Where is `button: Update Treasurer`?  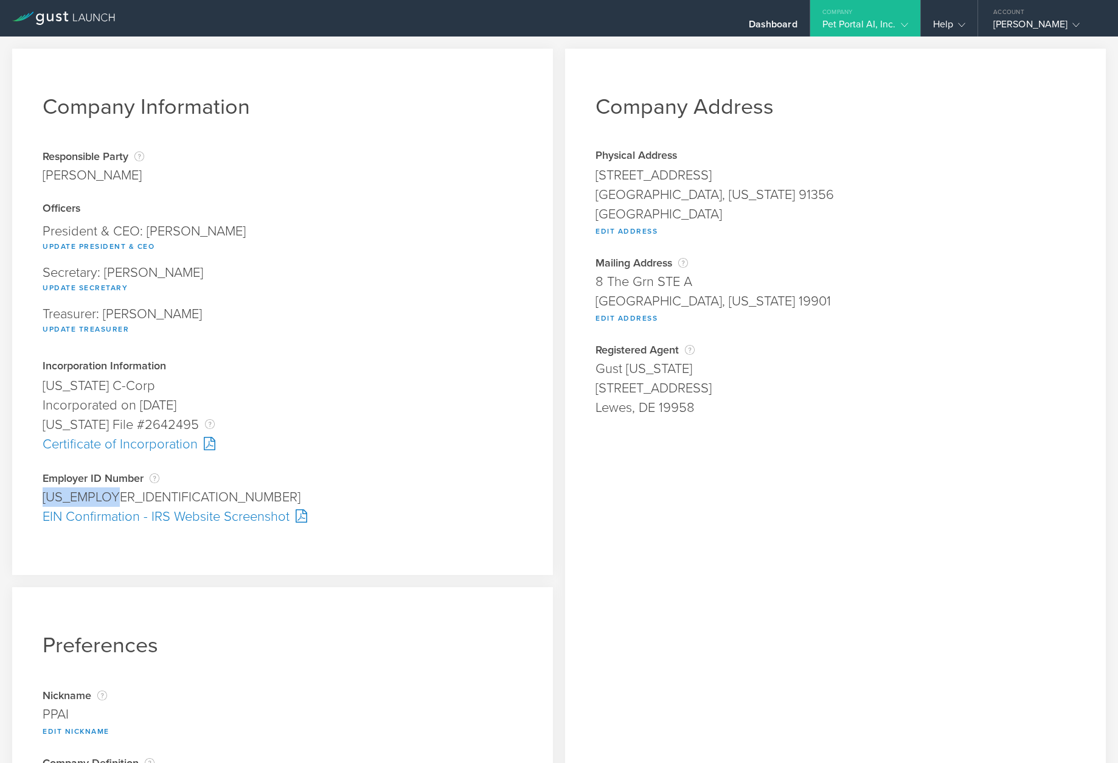
button: Update Treasurer is located at coordinates (86, 329).